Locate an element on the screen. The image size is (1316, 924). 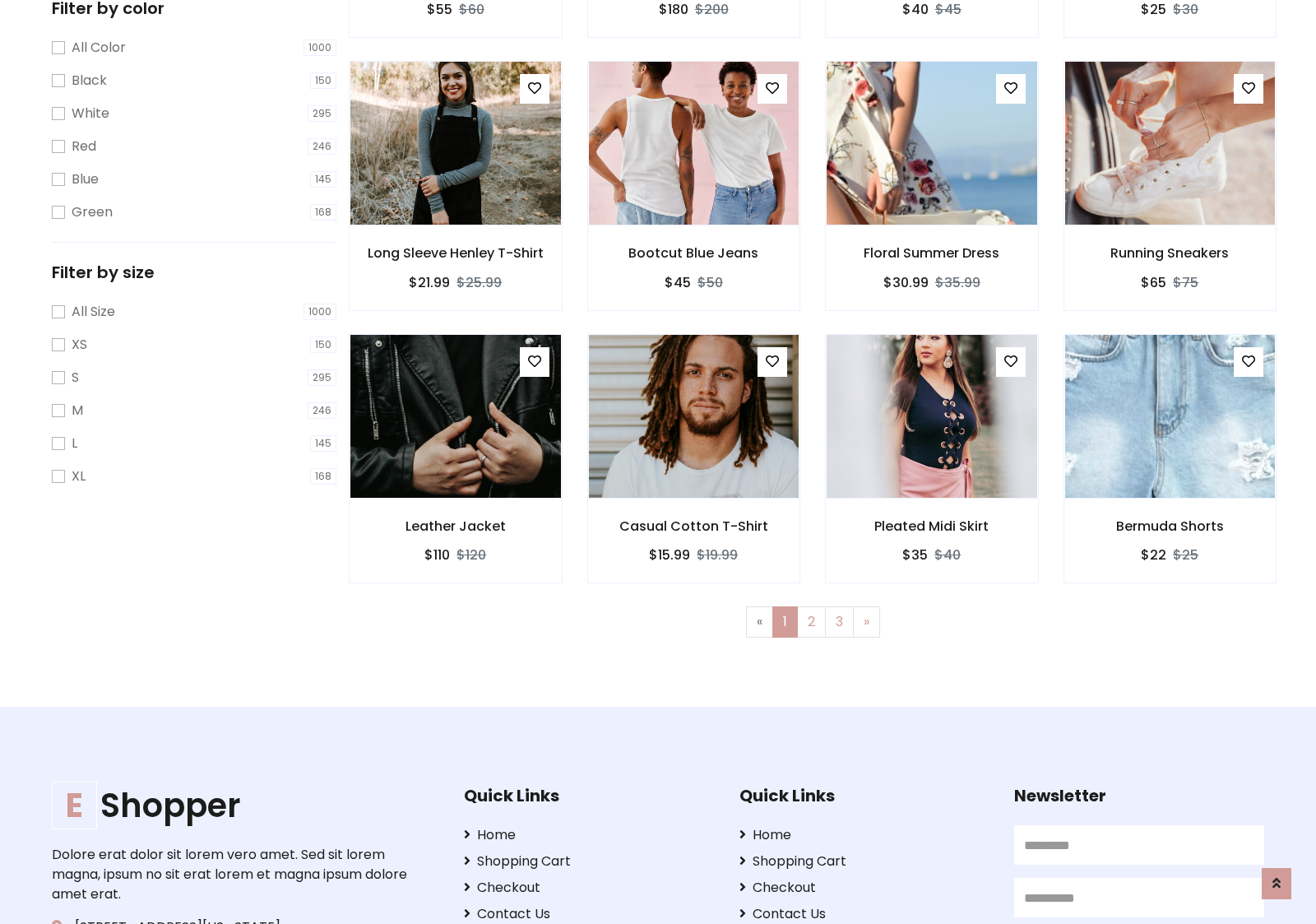
h6: Long Sleeve Henley T-Shirt is located at coordinates (455, 252).